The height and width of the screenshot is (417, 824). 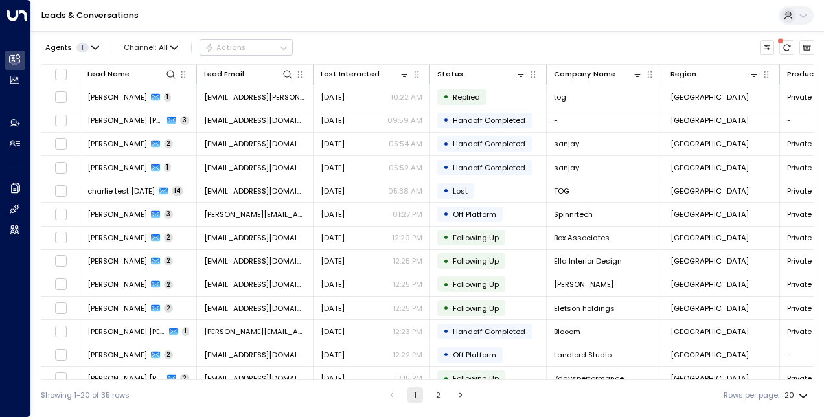 What do you see at coordinates (408, 355) in the screenshot?
I see `p: 12:22 PM` at bounding box center [408, 355].